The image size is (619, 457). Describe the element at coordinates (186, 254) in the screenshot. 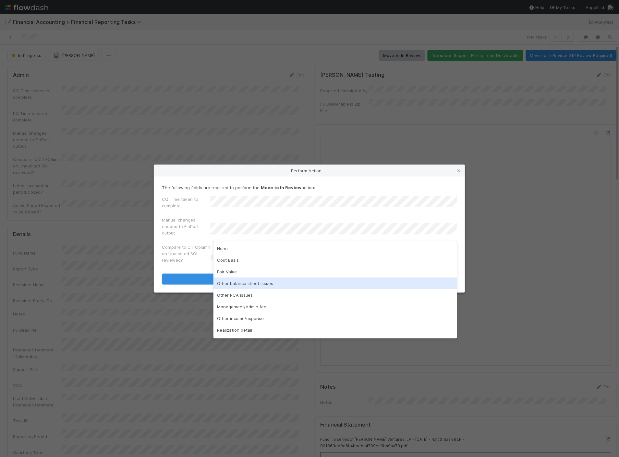

I see `label: Compare to CT Column on Unaudited SOI reviewed?` at that location.